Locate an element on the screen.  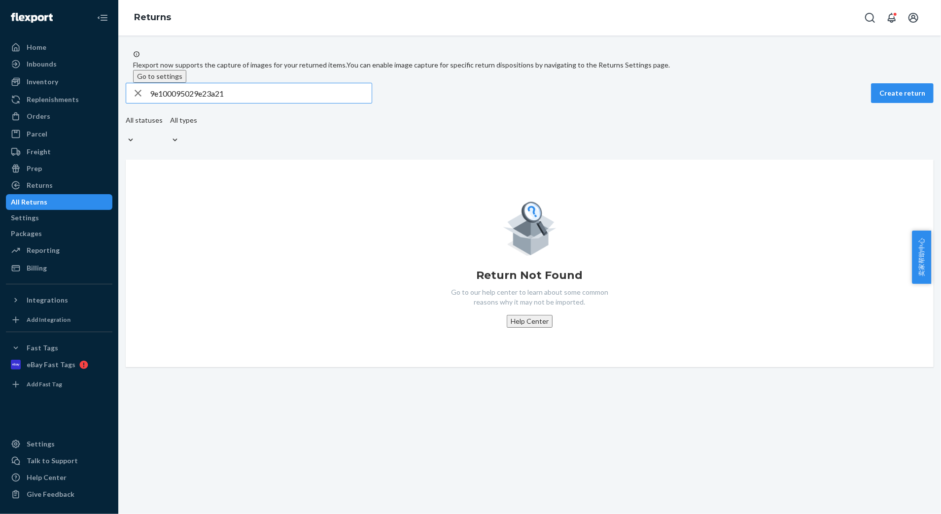
div: Parcel is located at coordinates (37, 134).